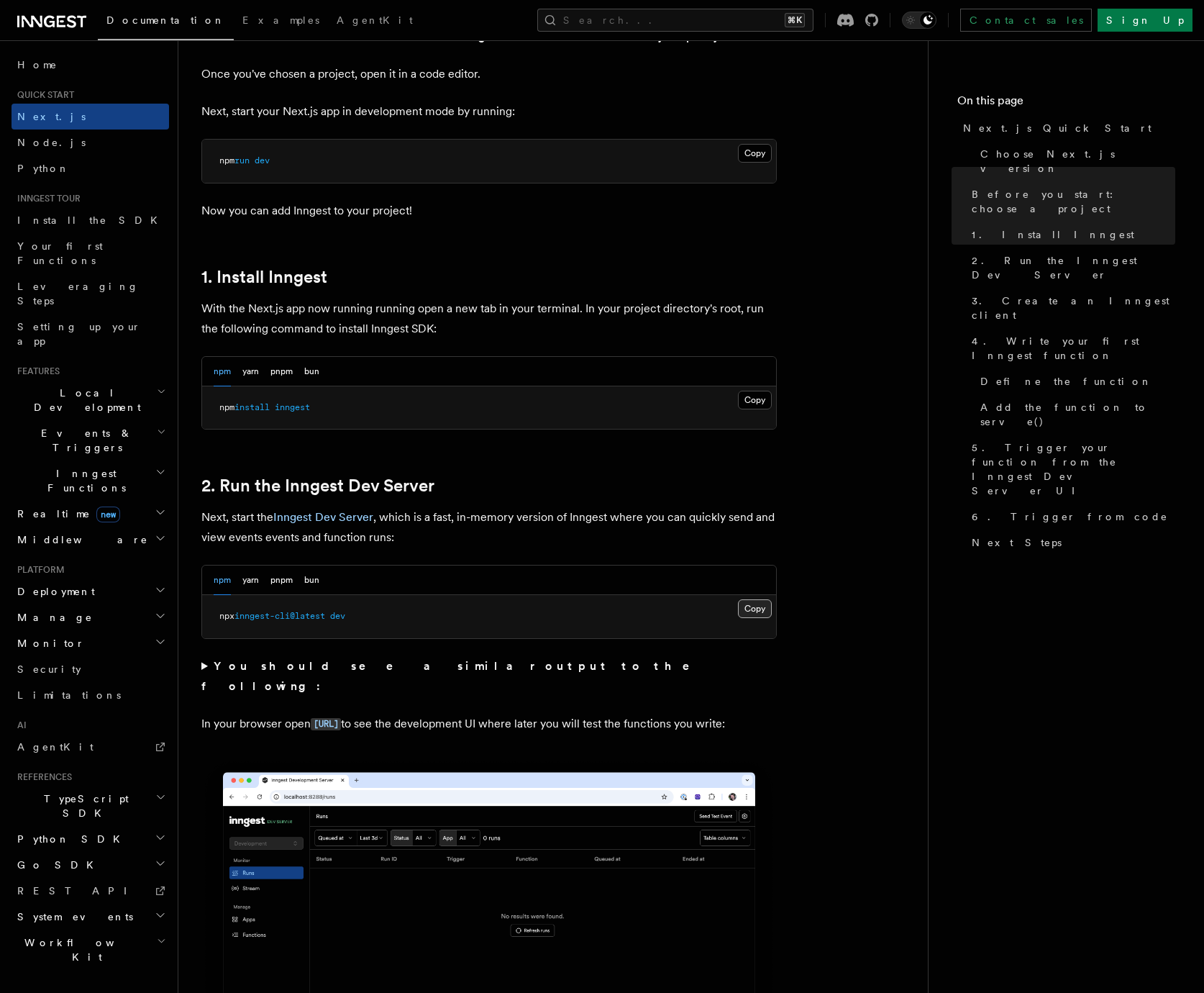 The height and width of the screenshot is (993, 1204). What do you see at coordinates (489, 724) in the screenshot?
I see `p: In your browser open to see the development UI where later you will test the functions you write:` at bounding box center [489, 724].